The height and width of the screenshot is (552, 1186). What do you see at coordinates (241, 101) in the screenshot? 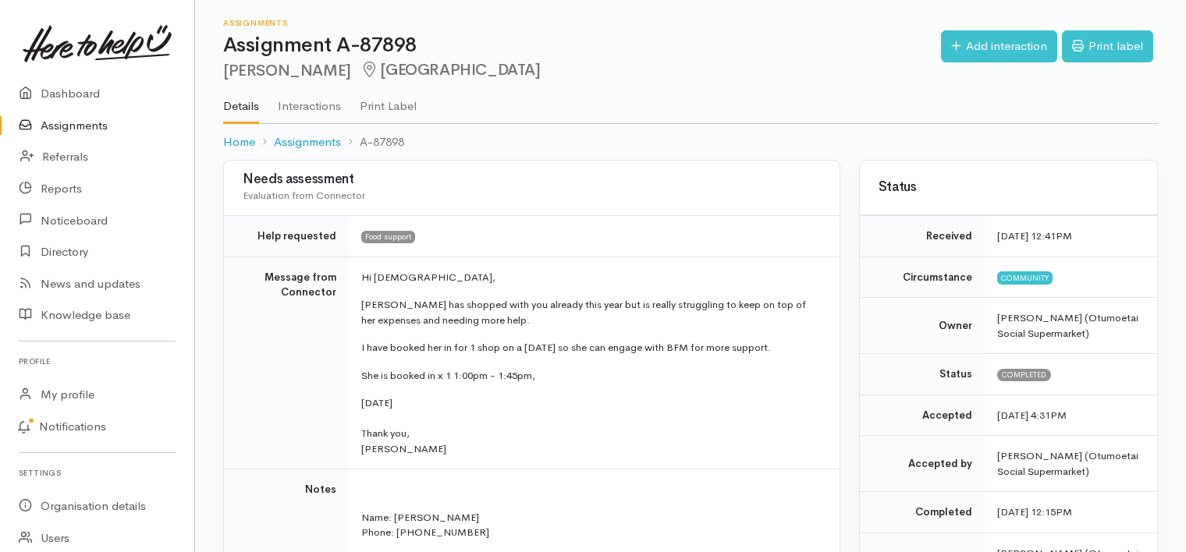
I see `a: Details` at bounding box center [241, 101].